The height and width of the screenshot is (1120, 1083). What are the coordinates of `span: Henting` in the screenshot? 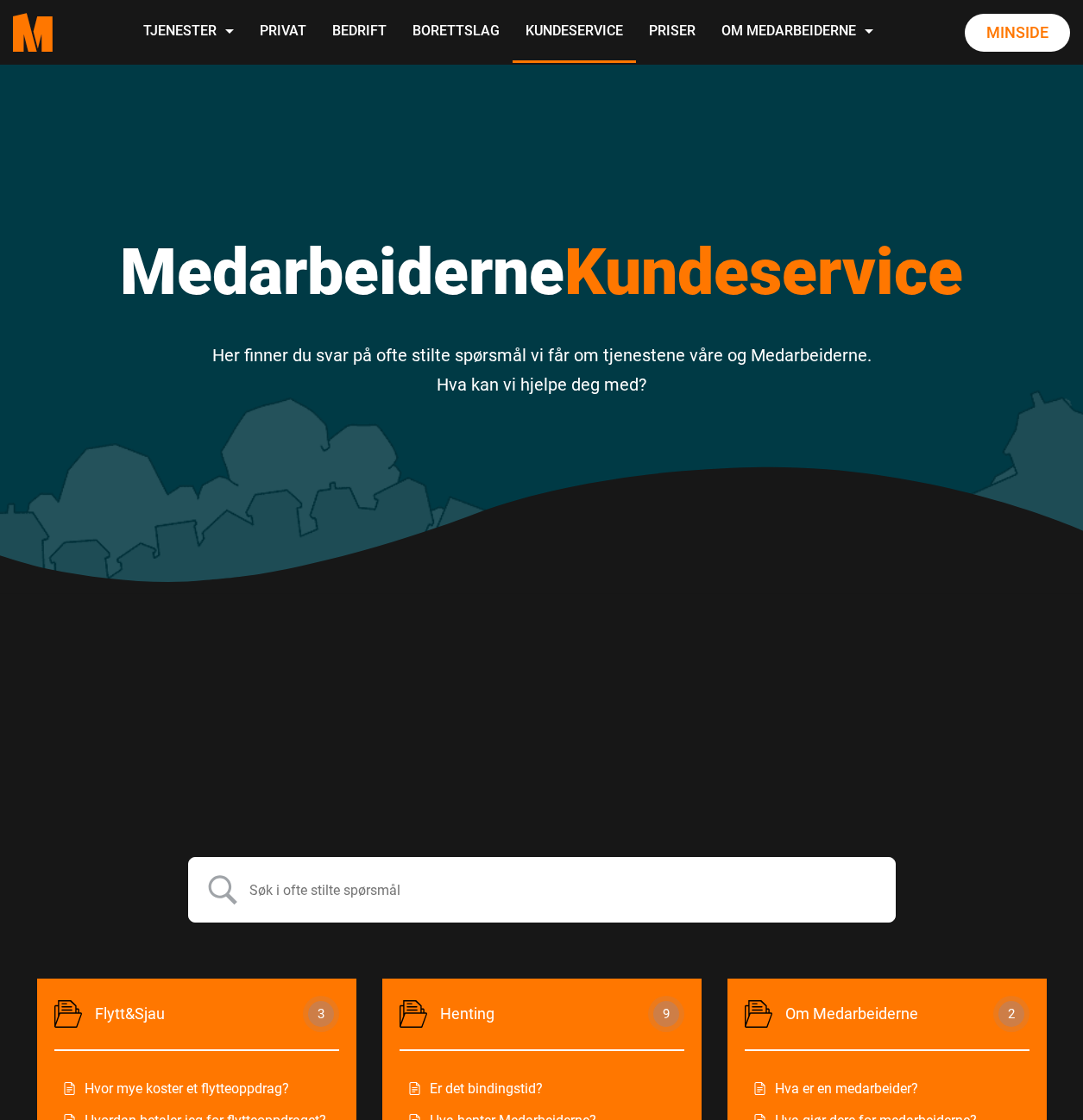 It's located at (523, 1014).